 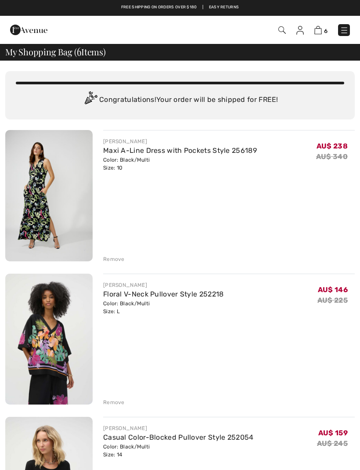 What do you see at coordinates (164, 308) in the screenshot?
I see `div: Color: Black/Multi Size: L` at bounding box center [164, 308].